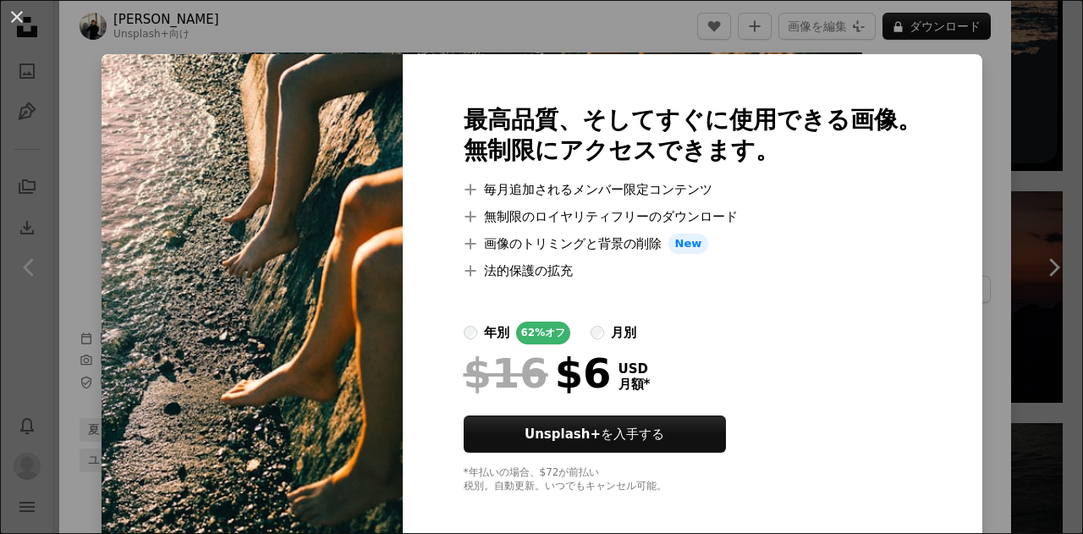  I want to click on li: 無制限のロイヤリティフリーのダウンロード, so click(692, 217).